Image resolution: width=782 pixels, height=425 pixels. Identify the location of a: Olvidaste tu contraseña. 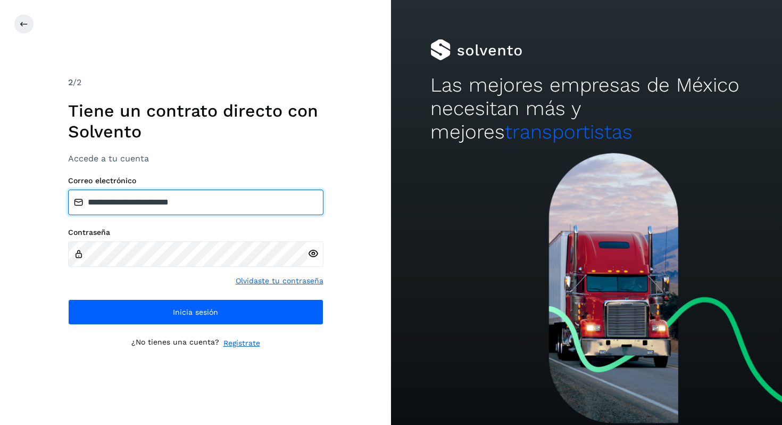
(279, 280).